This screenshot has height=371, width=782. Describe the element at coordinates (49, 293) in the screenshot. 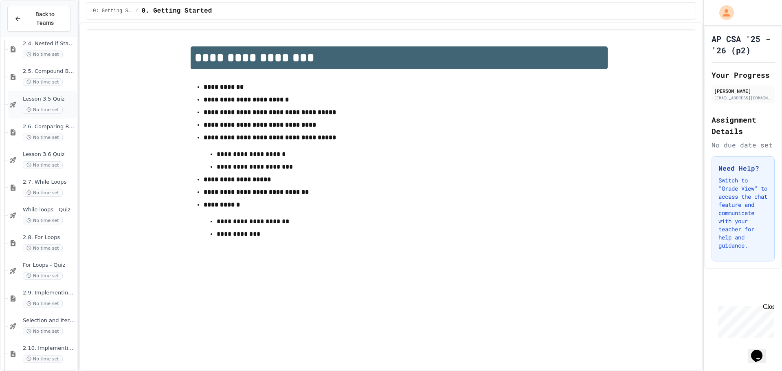

I see `span: 2.9. Implementing Selection and Iteration Algorithms` at that location.